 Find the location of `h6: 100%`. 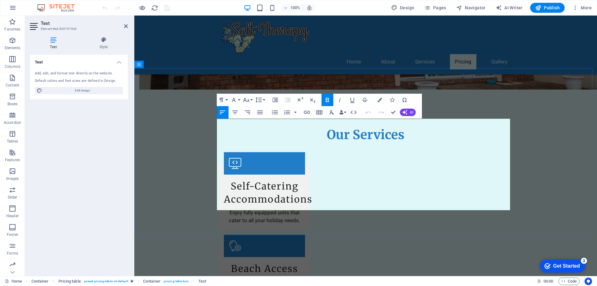

h6: 100% is located at coordinates (296, 8).